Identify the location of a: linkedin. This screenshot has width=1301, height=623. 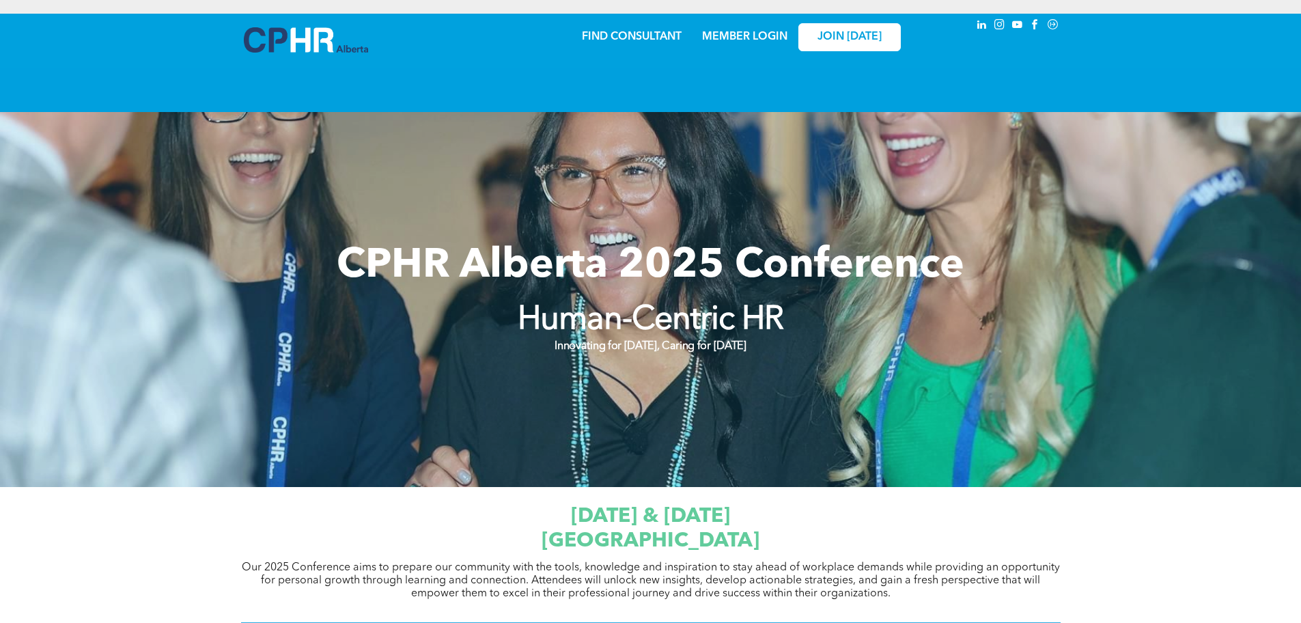
(982, 26).